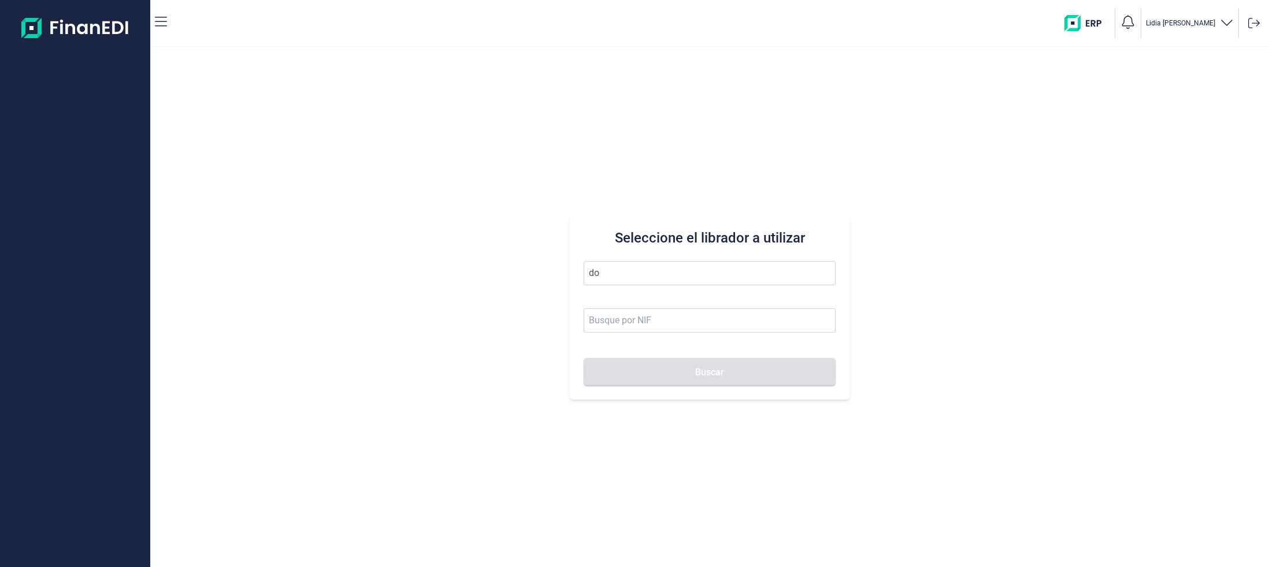 Image resolution: width=1269 pixels, height=567 pixels. What do you see at coordinates (710, 372) in the screenshot?
I see `button: Buscar` at bounding box center [710, 372].